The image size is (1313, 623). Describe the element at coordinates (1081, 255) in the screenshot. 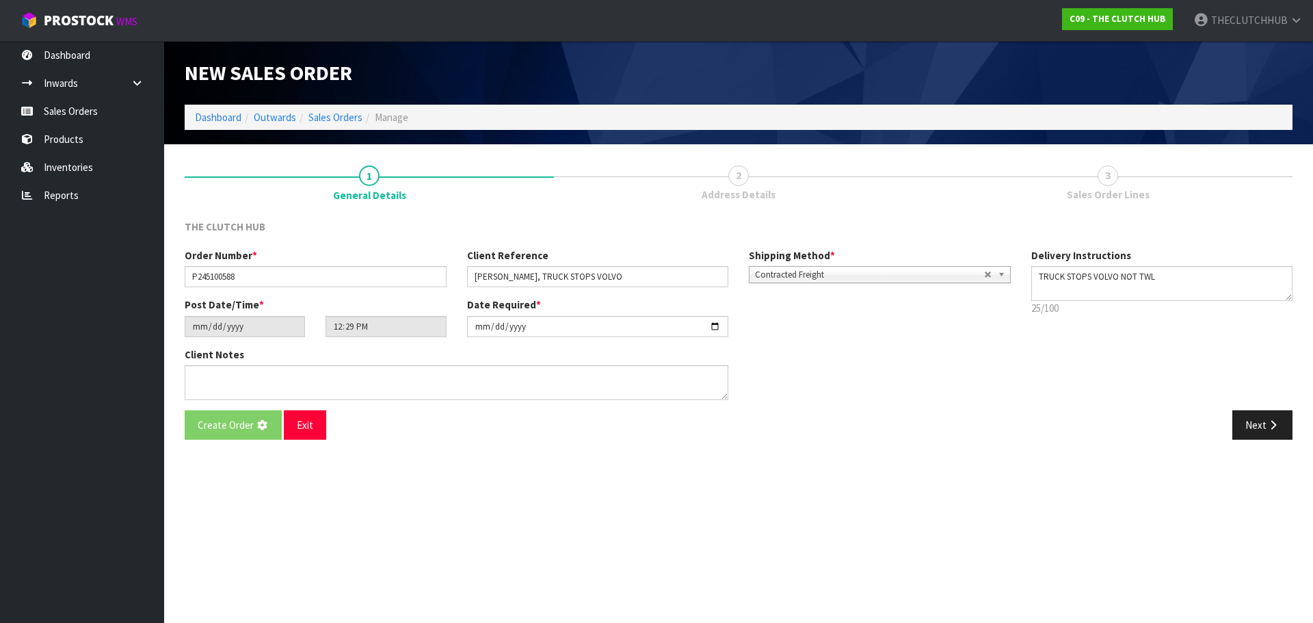

I see `label: Delivery Instructions` at that location.